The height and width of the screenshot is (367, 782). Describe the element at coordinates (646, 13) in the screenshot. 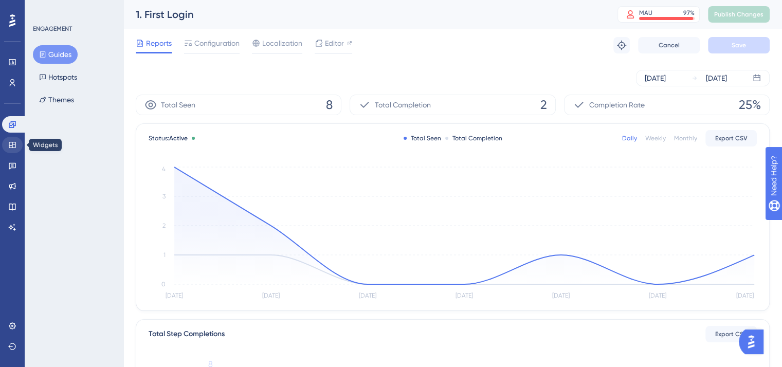

I see `div: MAU` at that location.